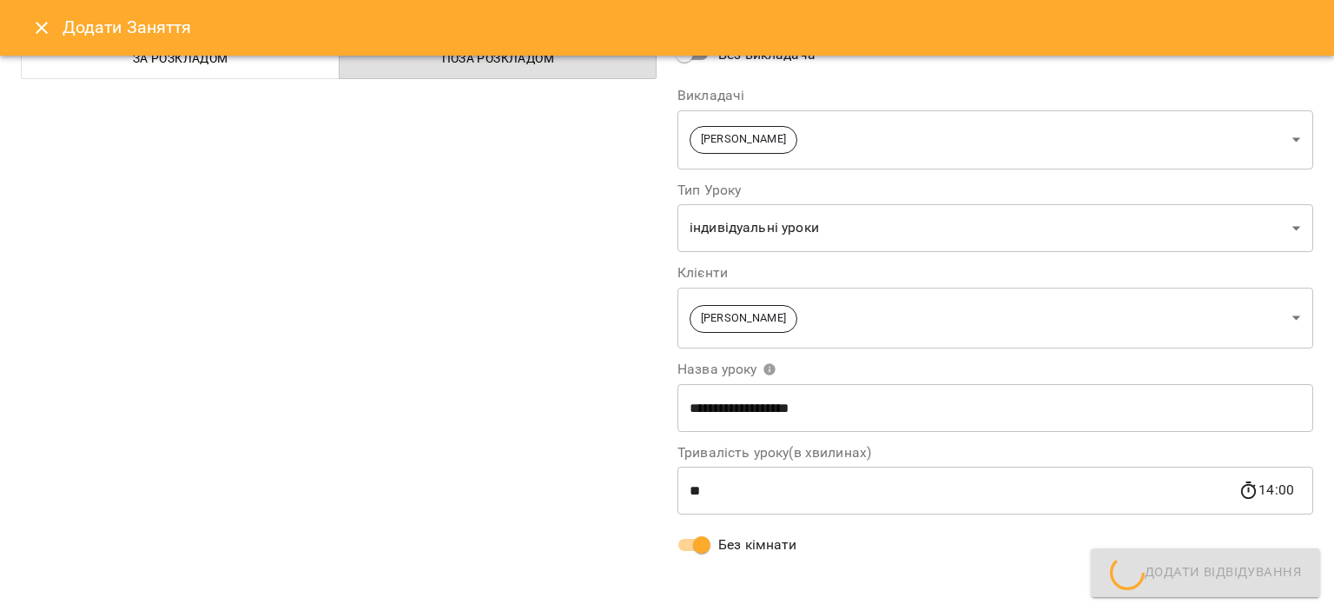 The width and height of the screenshot is (1334, 611). I want to click on span: Поза розкладом, so click(498, 58).